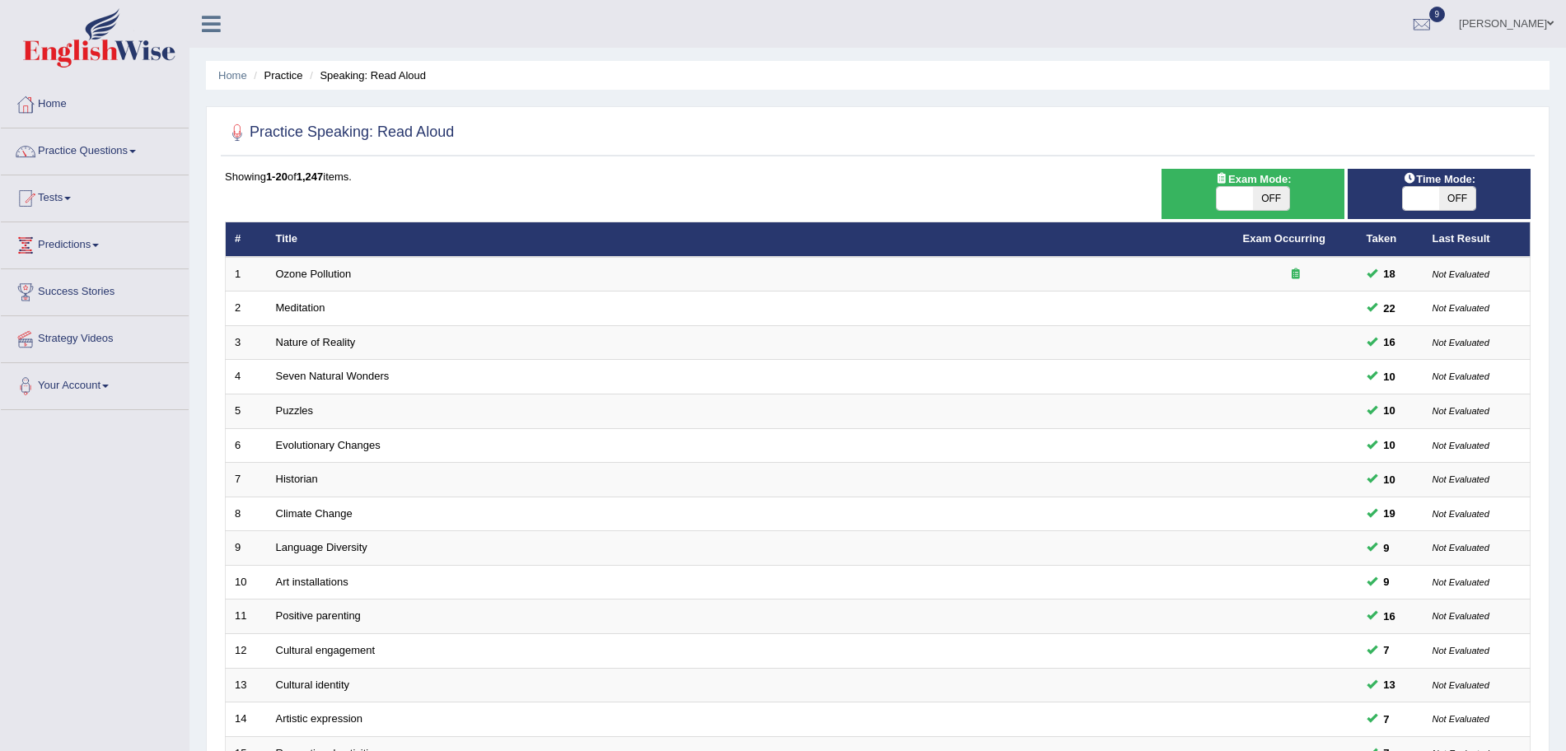 Image resolution: width=1566 pixels, height=751 pixels. Describe the element at coordinates (310, 176) in the screenshot. I see `b: 1,247` at that location.